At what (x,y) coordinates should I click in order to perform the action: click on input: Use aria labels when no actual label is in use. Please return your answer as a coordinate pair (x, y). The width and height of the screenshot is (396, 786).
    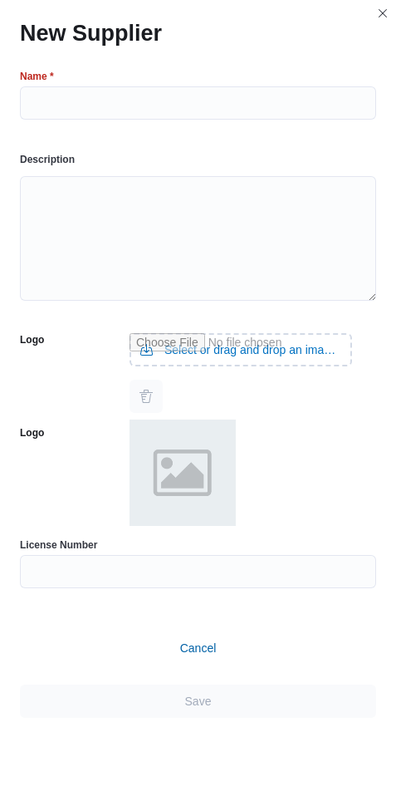
    Looking at the image, I should click on (241, 350).